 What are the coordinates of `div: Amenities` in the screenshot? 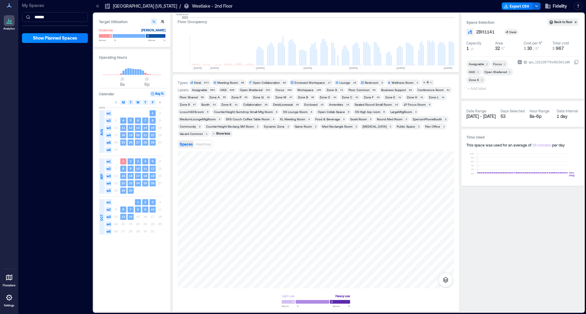 It's located at (336, 105).